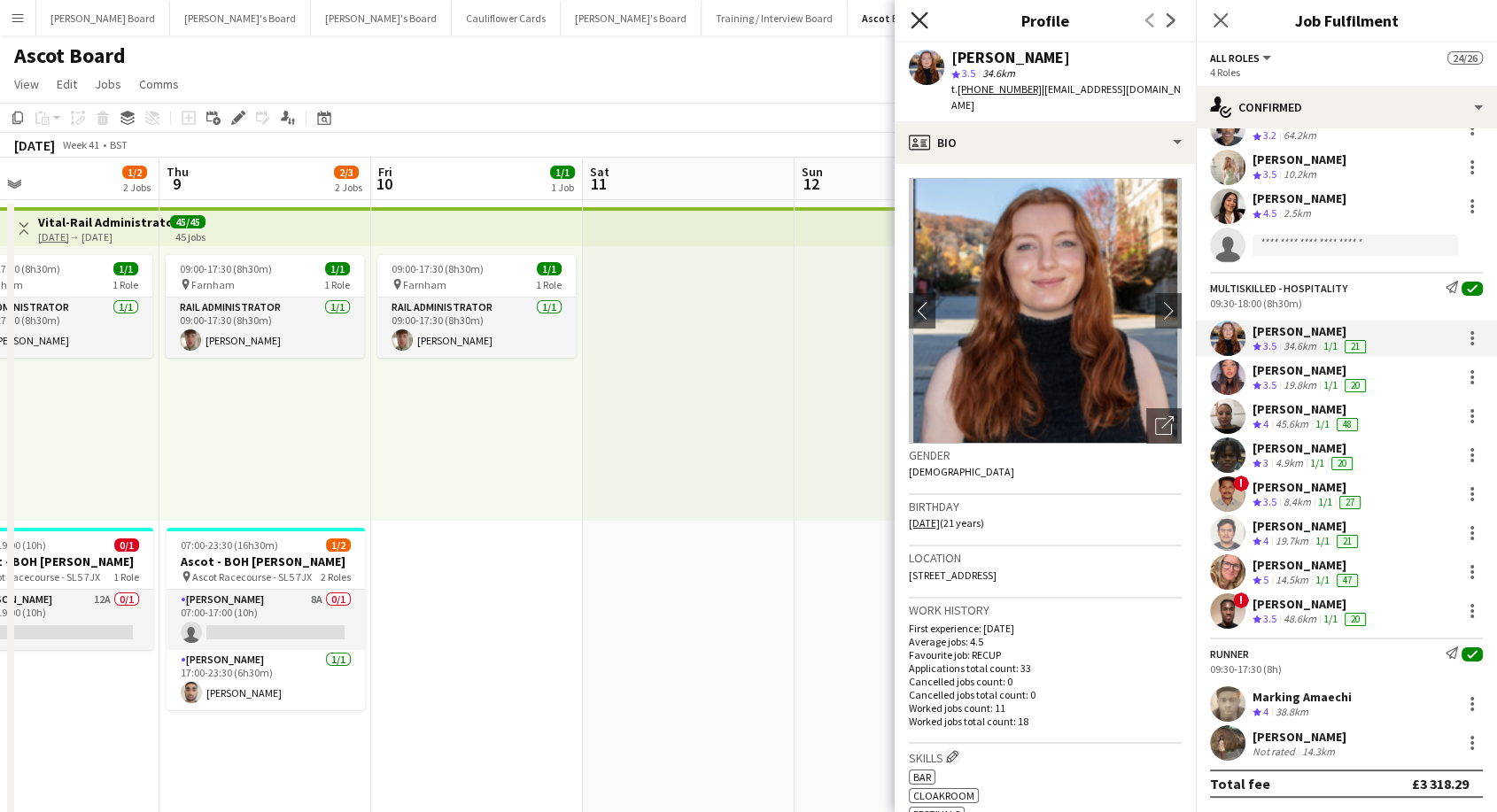 Image resolution: width=1497 pixels, height=812 pixels. Describe the element at coordinates (1230, 654) in the screenshot. I see `div: Runner` at that location.